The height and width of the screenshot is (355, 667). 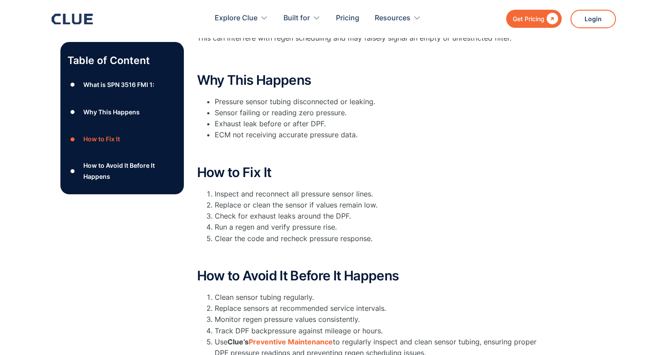 I want to click on div: Why This Happens, so click(x=111, y=112).